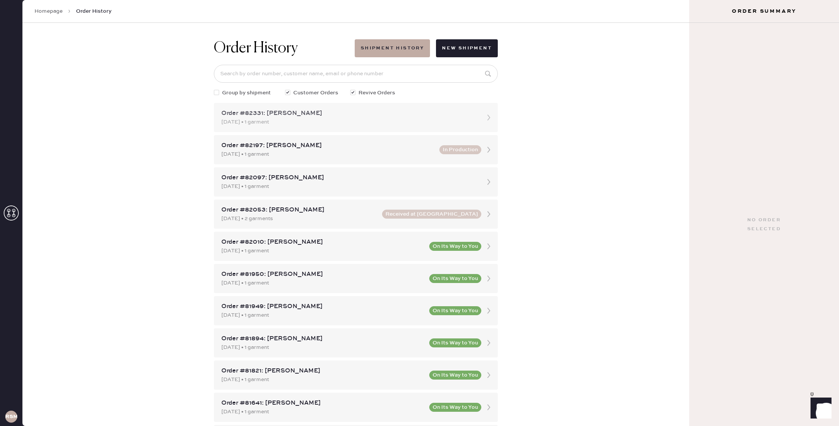 The image size is (839, 426). I want to click on button: New Shipment, so click(466, 48).